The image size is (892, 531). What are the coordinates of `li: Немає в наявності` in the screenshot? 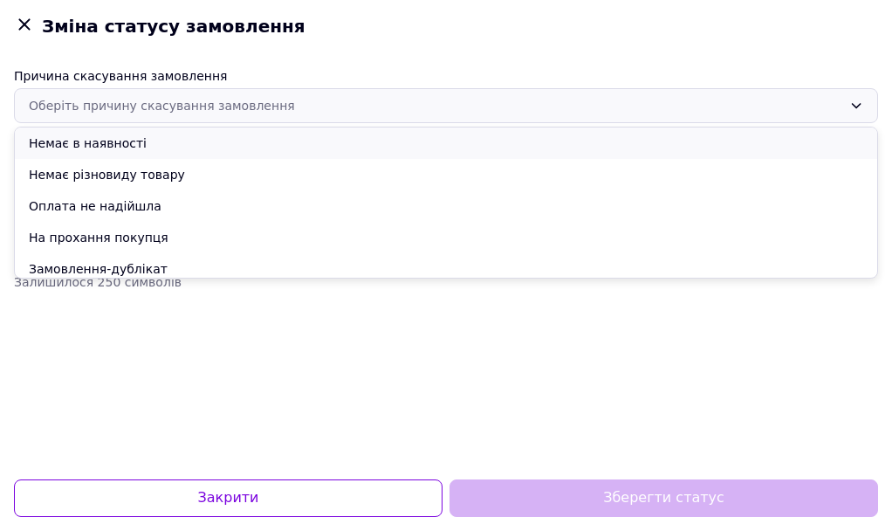 It's located at (446, 143).